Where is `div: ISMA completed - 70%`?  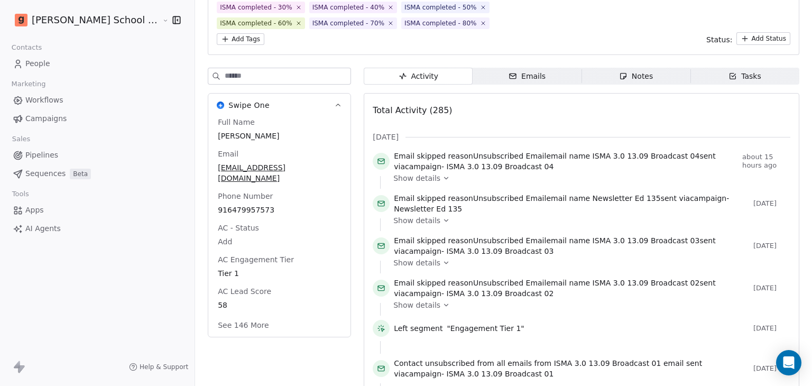 div: ISMA completed - 70% is located at coordinates (348, 23).